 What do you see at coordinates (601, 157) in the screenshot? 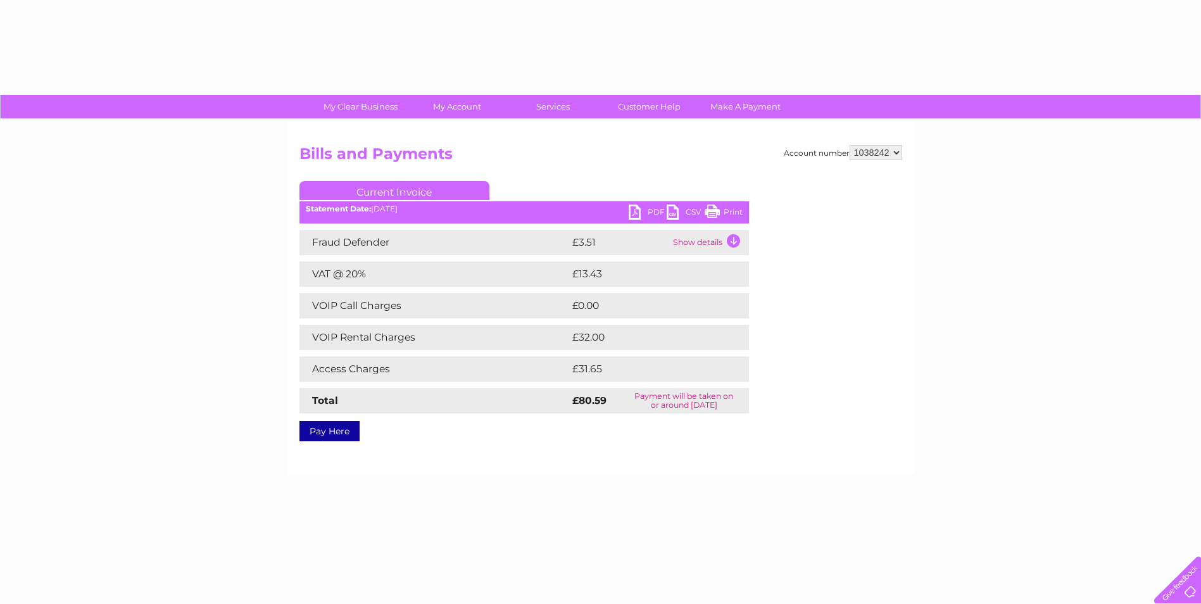
I see `h2: Bills and Payments` at bounding box center [601, 157].